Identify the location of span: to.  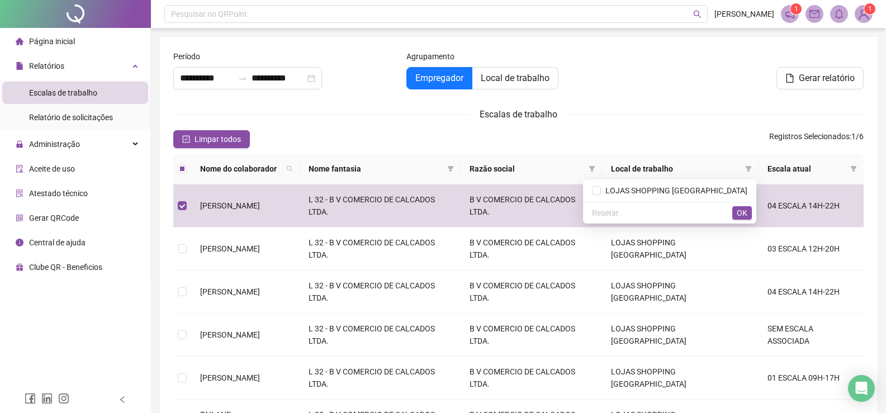
(243, 78).